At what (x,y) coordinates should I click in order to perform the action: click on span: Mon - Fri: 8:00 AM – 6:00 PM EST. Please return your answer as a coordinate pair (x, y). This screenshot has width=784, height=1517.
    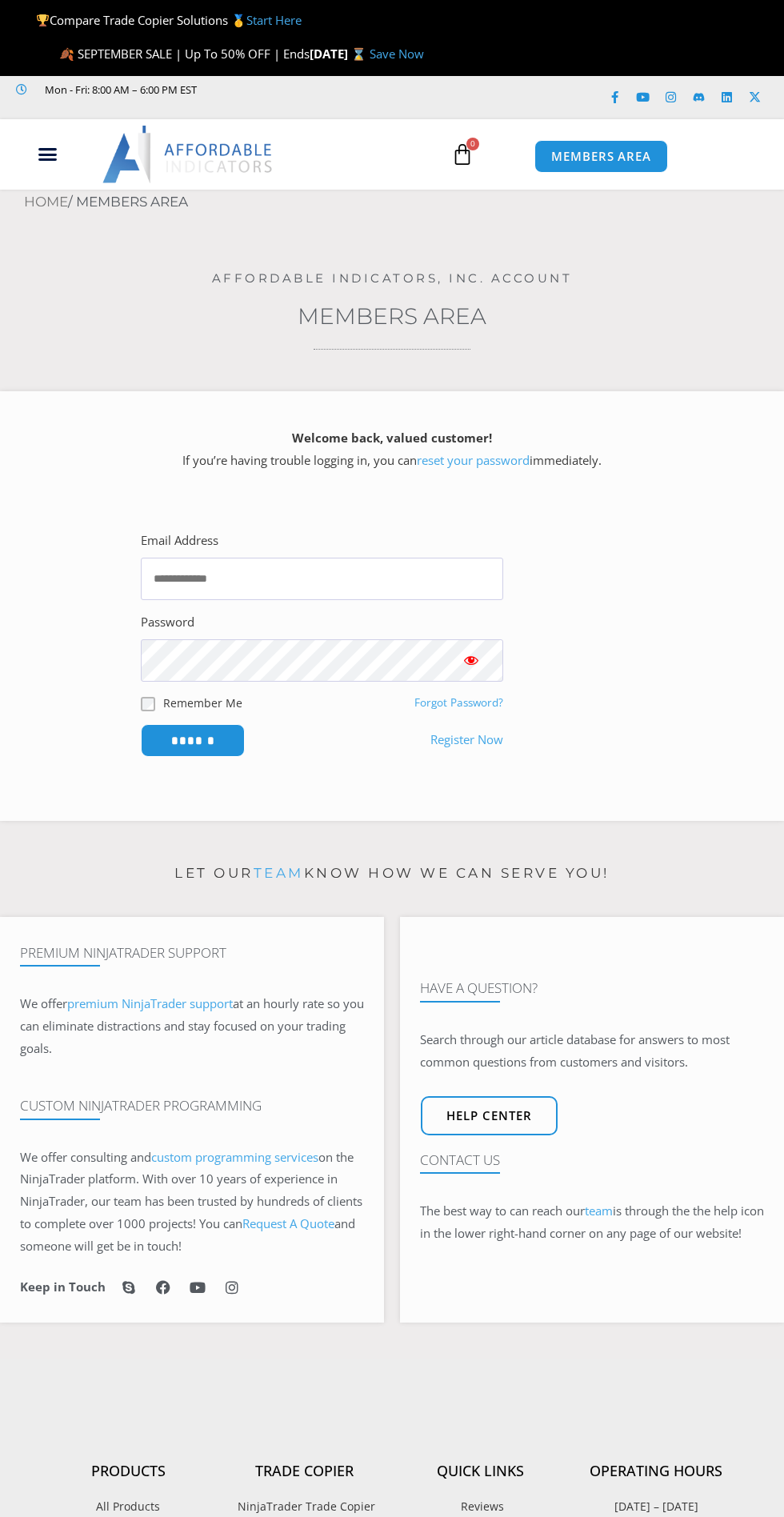
    Looking at the image, I should click on (119, 89).